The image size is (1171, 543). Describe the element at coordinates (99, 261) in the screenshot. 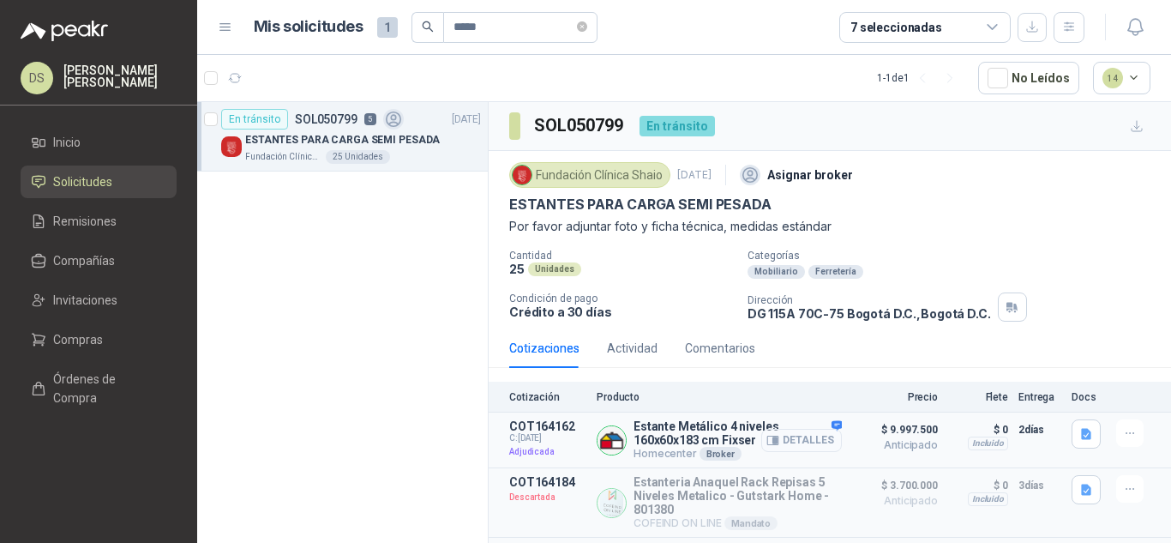

I see `a: Compañías` at that location.